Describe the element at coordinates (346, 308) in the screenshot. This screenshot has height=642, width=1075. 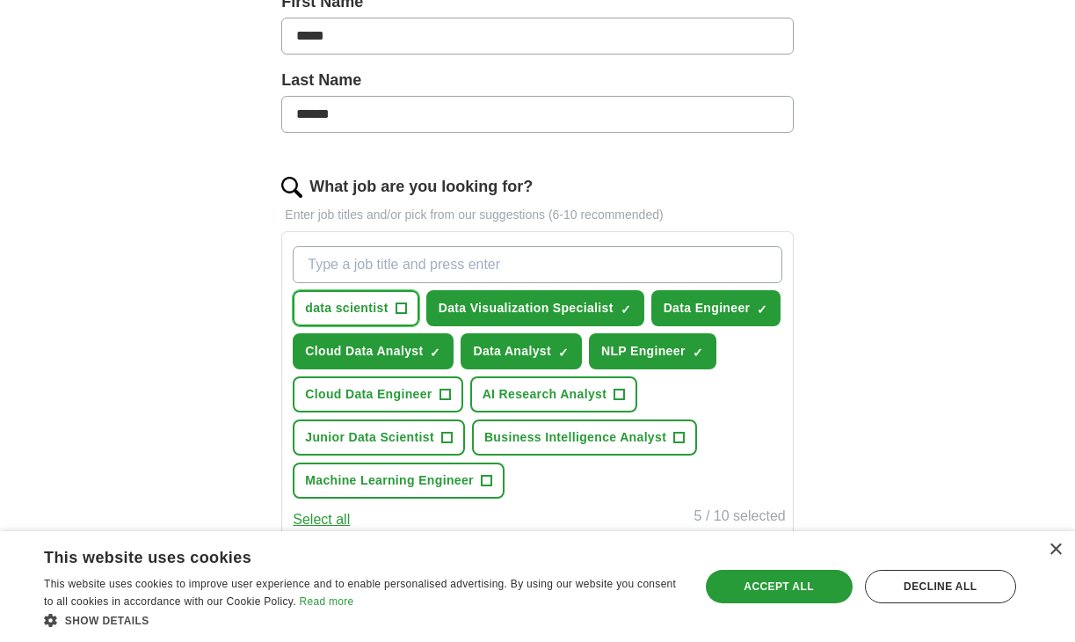
I see `span: data scientist` at that location.